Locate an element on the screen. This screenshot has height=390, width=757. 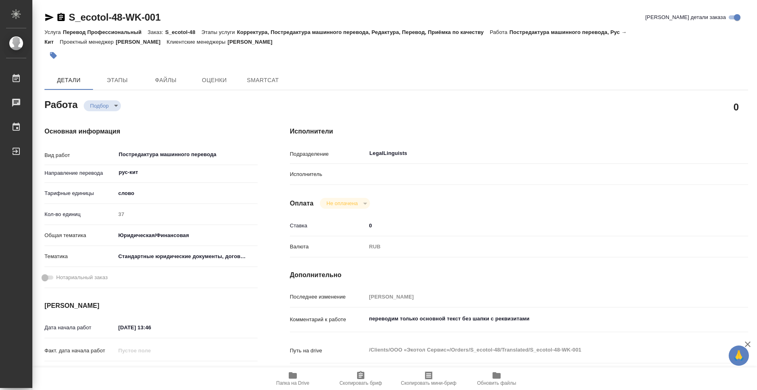
p: Валюта is located at coordinates (328, 247).